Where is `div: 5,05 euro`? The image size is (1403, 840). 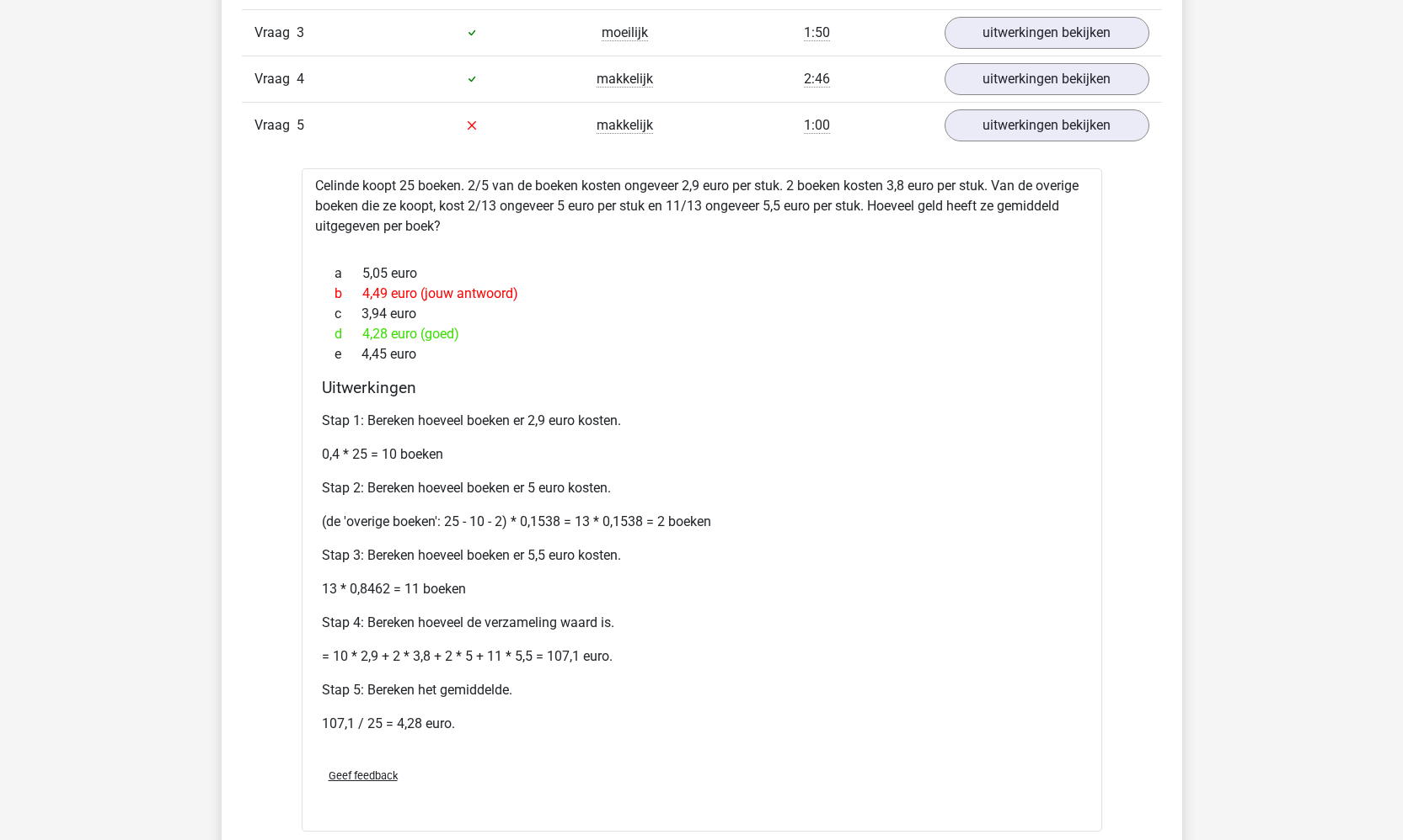
div: 5,05 euro is located at coordinates (702, 273).